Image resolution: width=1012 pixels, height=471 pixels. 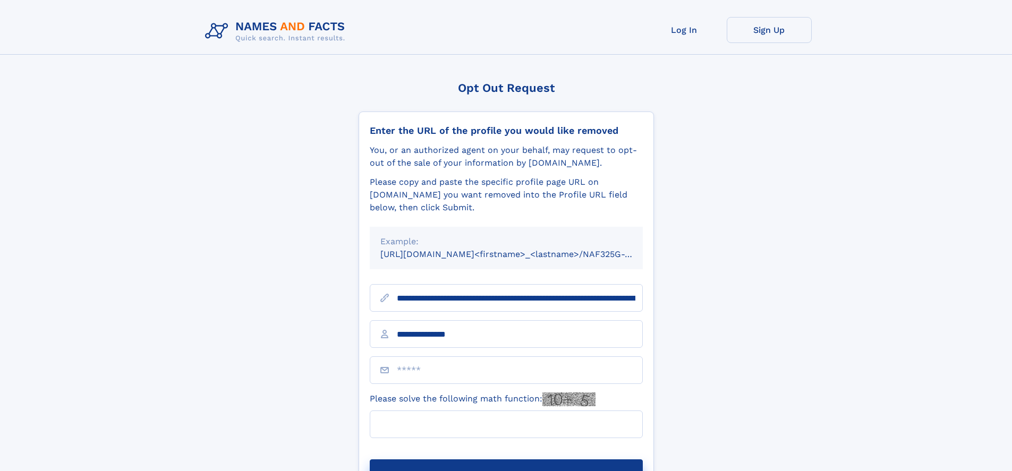 What do you see at coordinates (506, 88) in the screenshot?
I see `div: Opt Out Request` at bounding box center [506, 88].